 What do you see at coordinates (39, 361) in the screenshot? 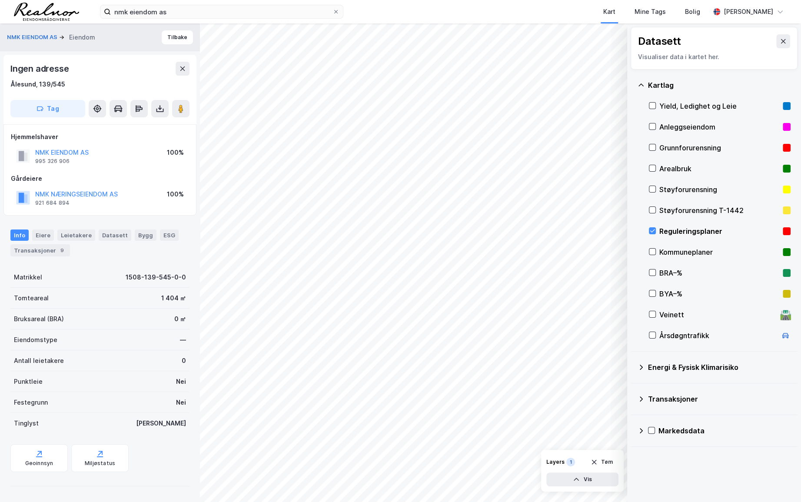
I see `div: Antall leietakere` at bounding box center [39, 361].